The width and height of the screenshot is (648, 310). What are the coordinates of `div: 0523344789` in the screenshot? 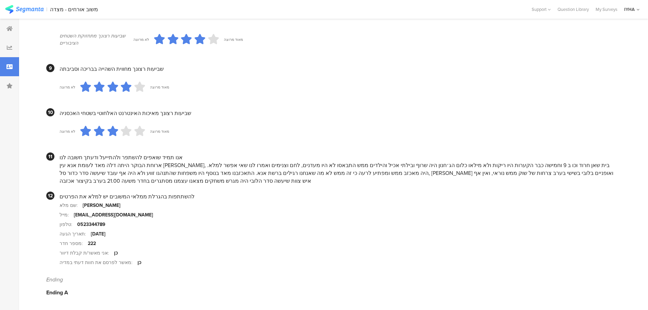 It's located at (91, 224).